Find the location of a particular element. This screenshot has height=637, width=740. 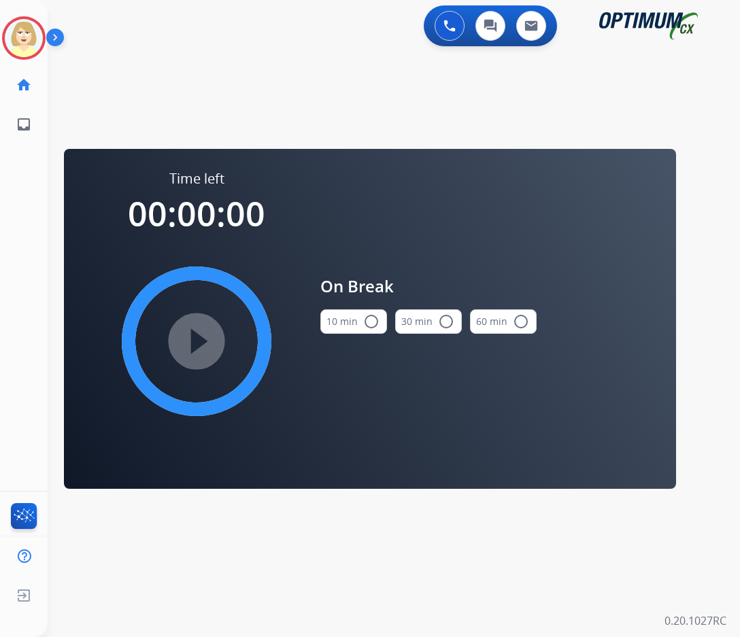

button: 10 min is located at coordinates (354, 322).